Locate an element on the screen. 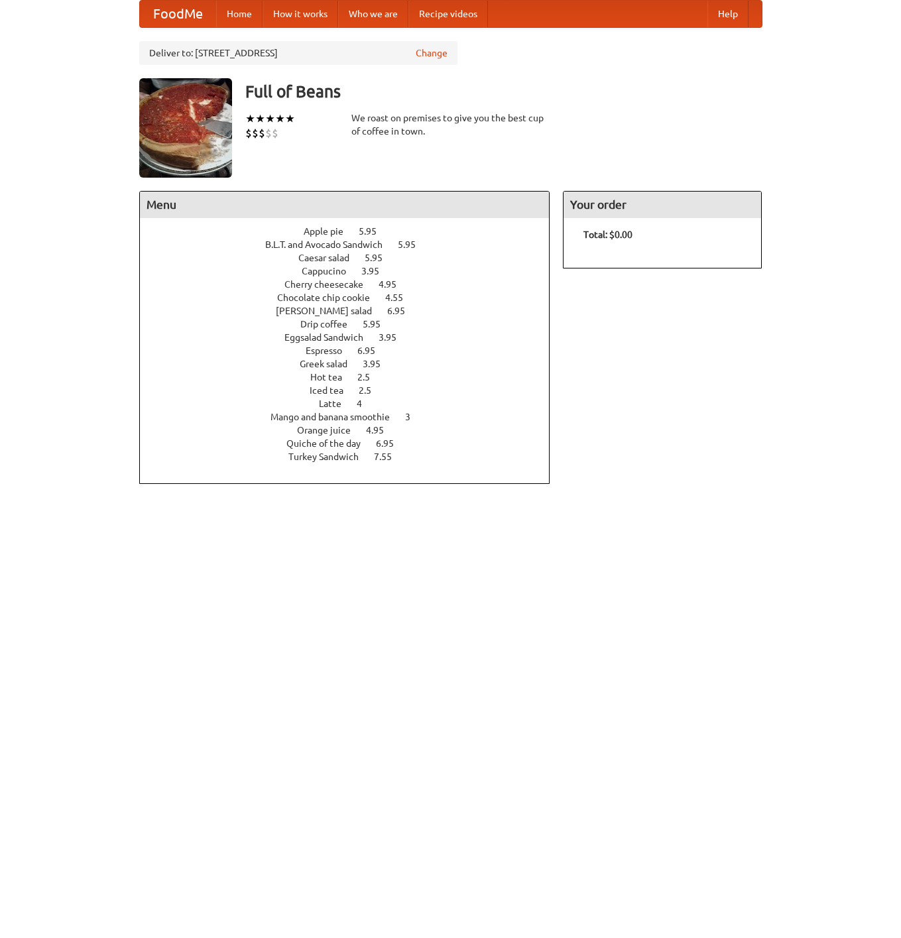 The width and height of the screenshot is (901, 938). h4: Your order is located at coordinates (663, 205).